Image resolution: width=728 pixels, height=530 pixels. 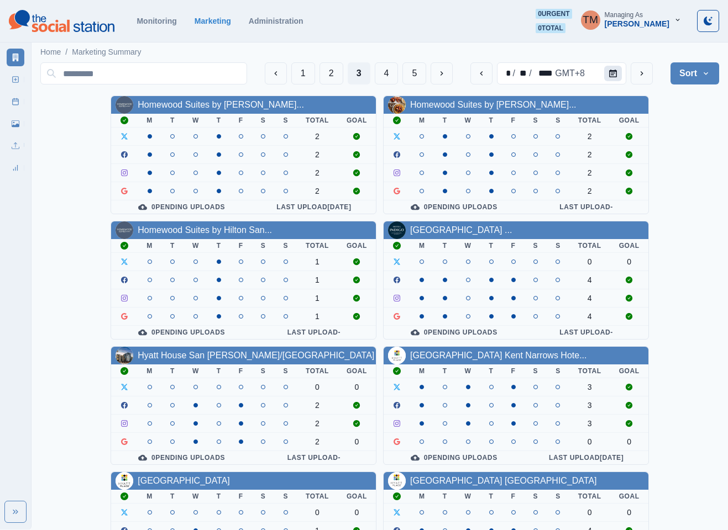 I want to click on img: 399540660783201, so click(x=124, y=356).